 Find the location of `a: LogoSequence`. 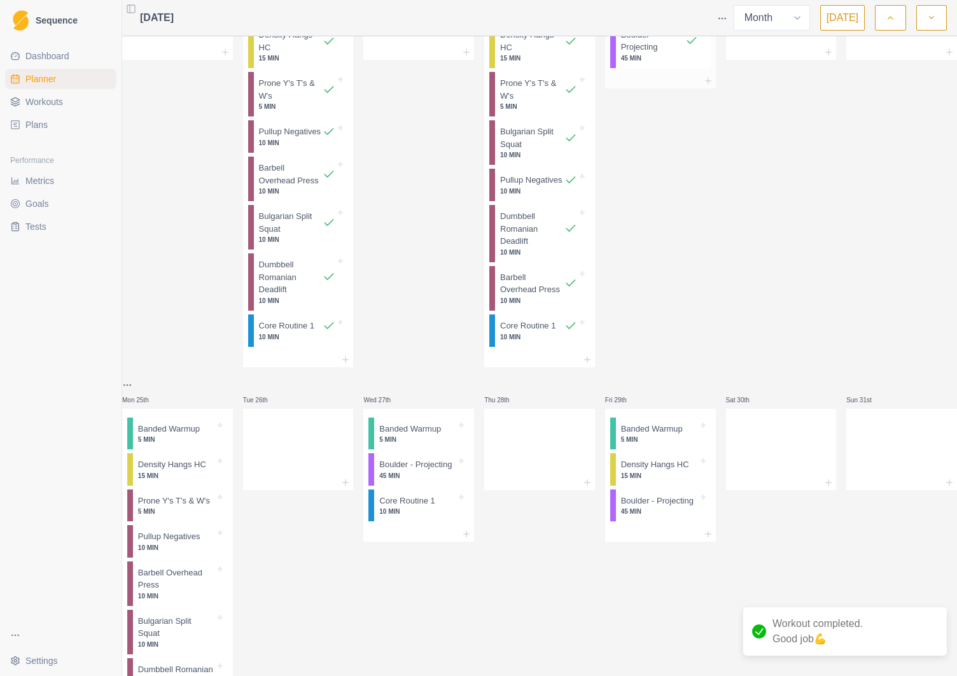

a: LogoSequence is located at coordinates (60, 20).